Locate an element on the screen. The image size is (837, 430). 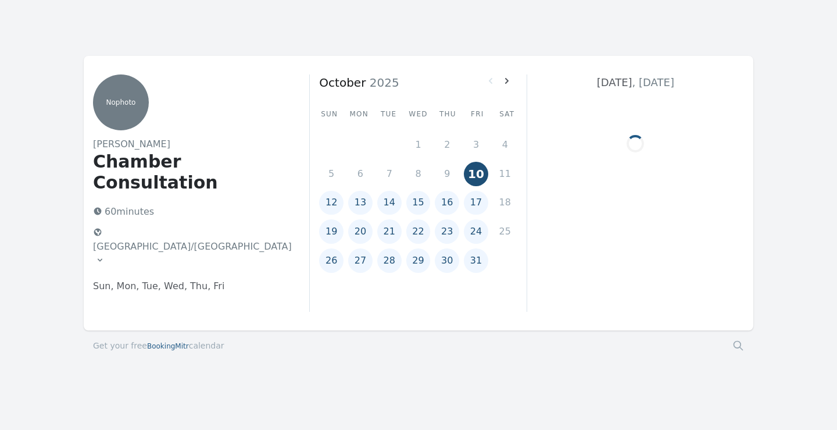
button: 5 is located at coordinates (331, 174).